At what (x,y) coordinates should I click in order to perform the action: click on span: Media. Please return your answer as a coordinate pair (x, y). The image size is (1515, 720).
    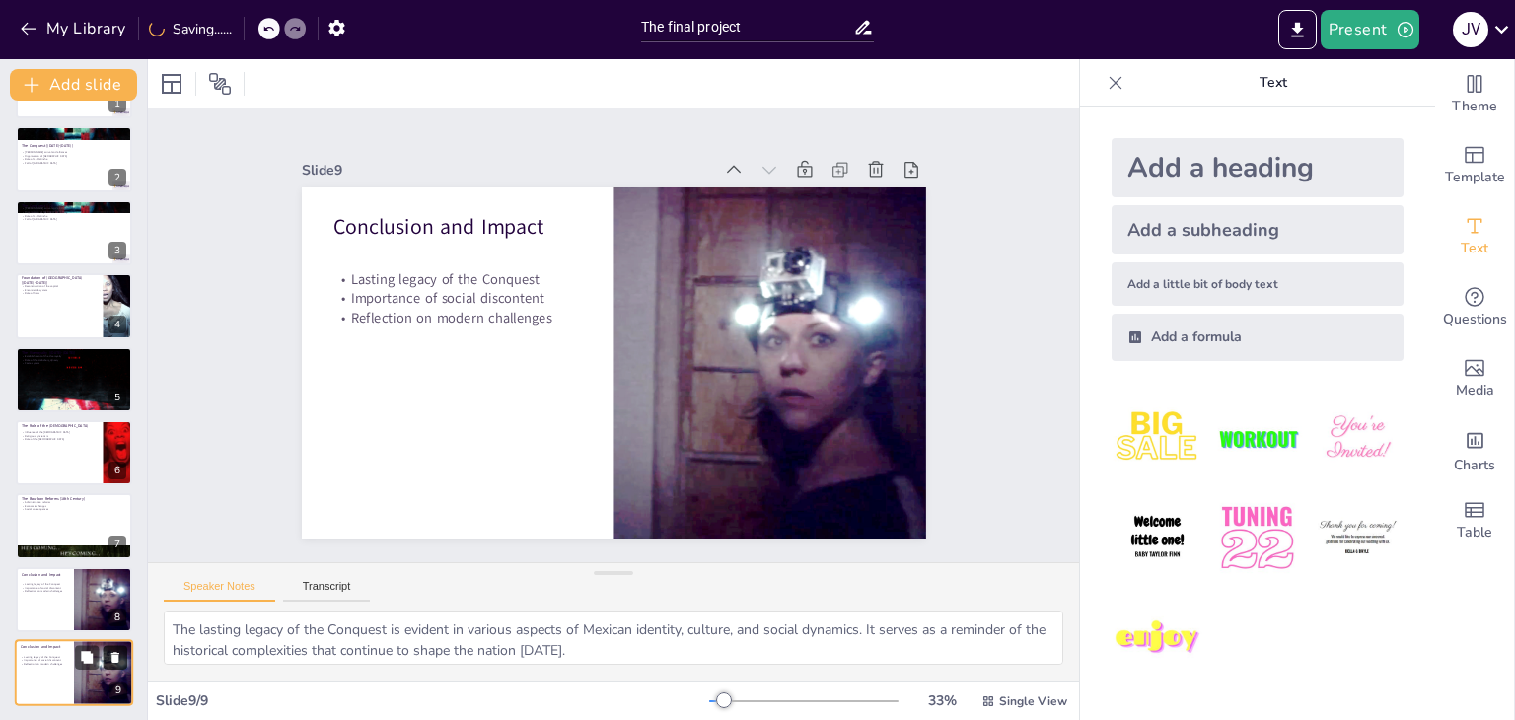
    Looking at the image, I should click on (1474, 391).